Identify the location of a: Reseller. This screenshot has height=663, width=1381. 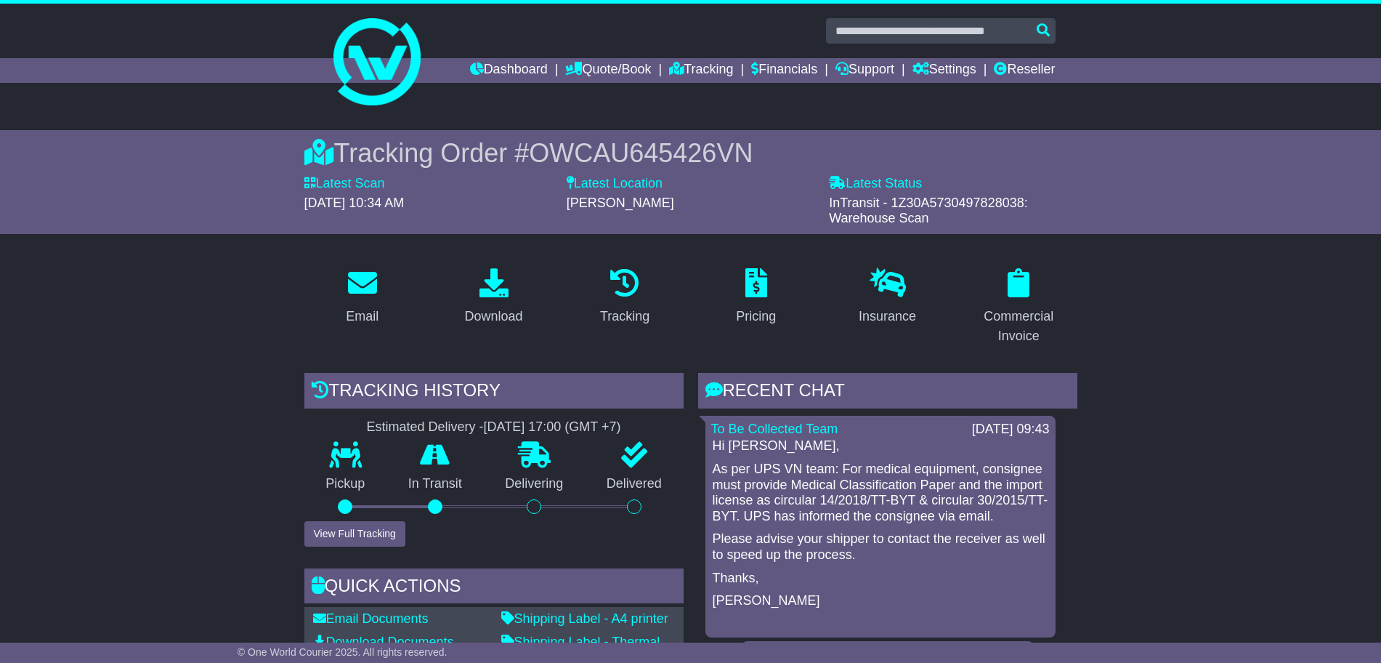
(1024, 70).